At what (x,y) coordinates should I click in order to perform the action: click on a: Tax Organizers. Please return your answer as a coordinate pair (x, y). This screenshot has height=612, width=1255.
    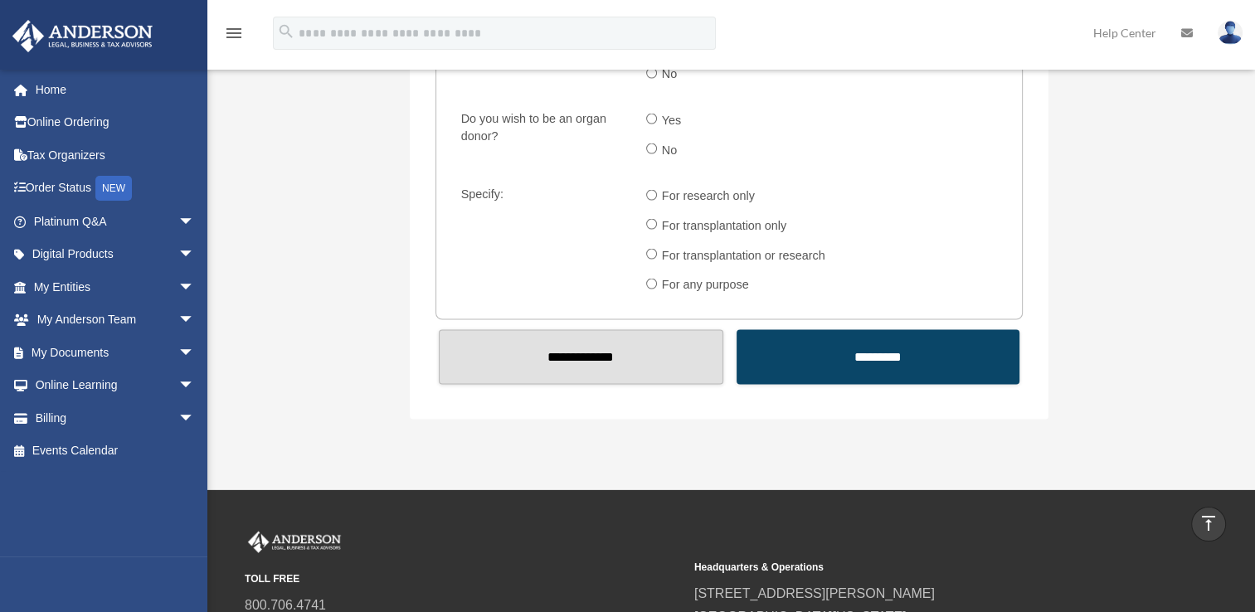
    Looking at the image, I should click on (115, 155).